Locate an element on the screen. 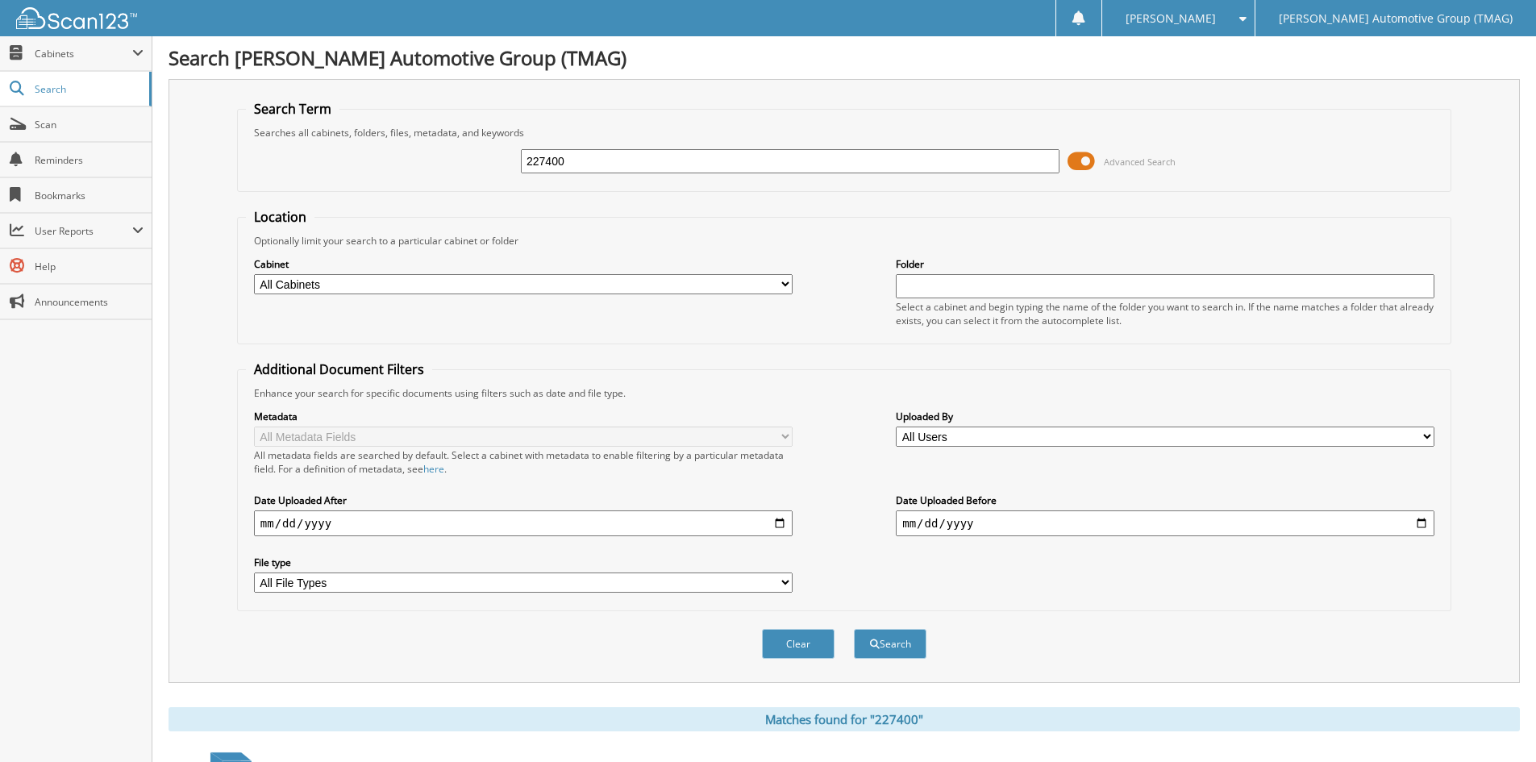 Image resolution: width=1536 pixels, height=762 pixels. input: start is located at coordinates (523, 523).